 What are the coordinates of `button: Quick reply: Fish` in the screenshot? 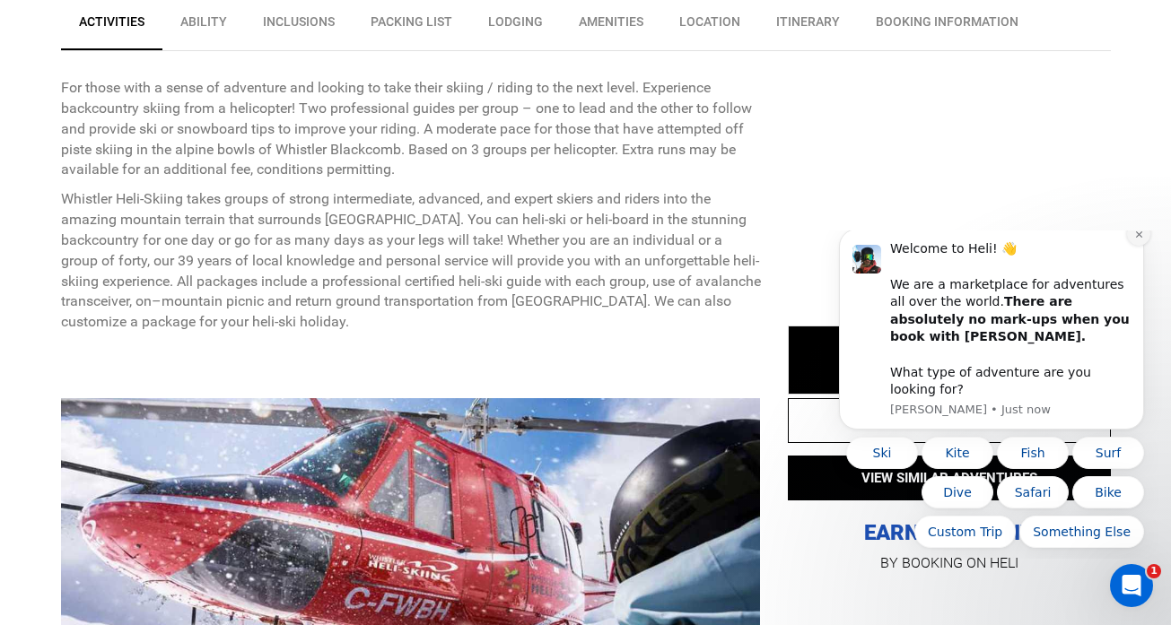 It's located at (221, 222).